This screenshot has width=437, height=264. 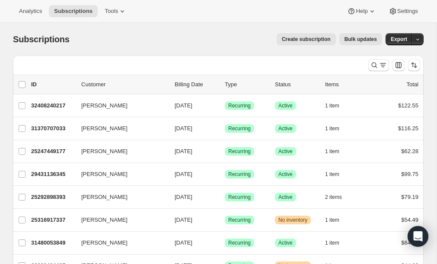 I want to click on p: Status, so click(x=296, y=85).